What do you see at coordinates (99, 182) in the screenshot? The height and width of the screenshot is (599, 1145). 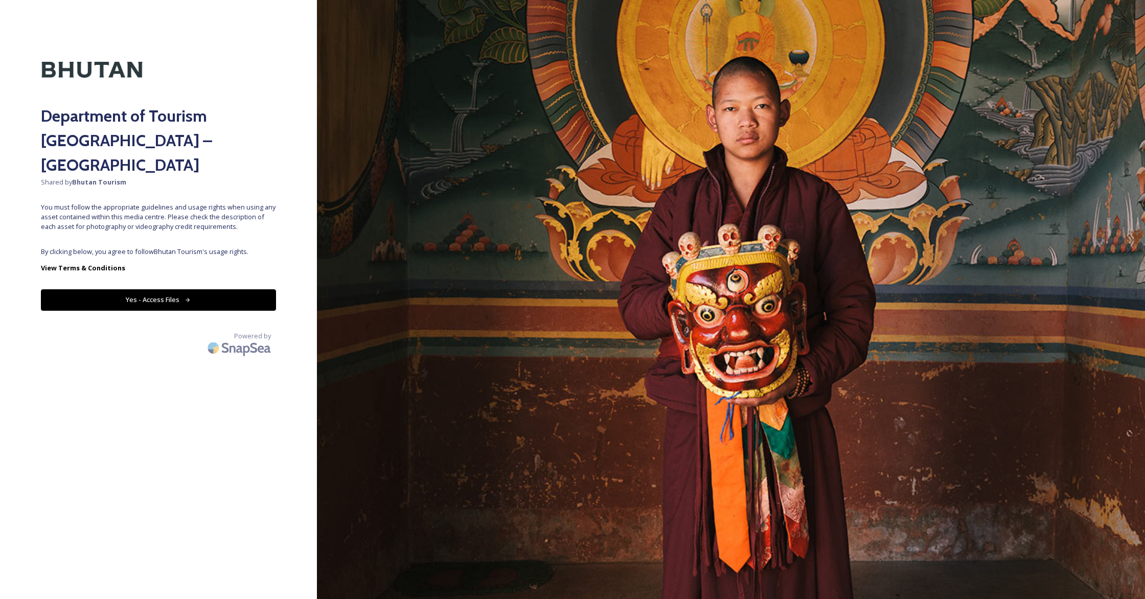 I see `strong: Bhutan Tourism` at bounding box center [99, 182].